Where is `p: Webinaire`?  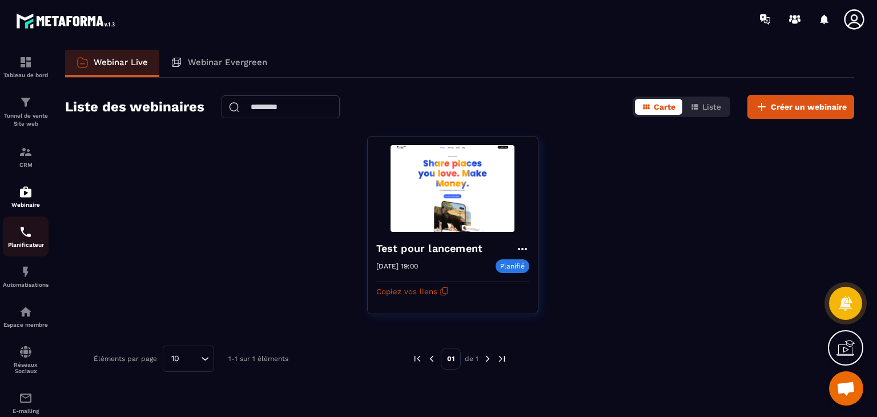 p: Webinaire is located at coordinates (26, 204).